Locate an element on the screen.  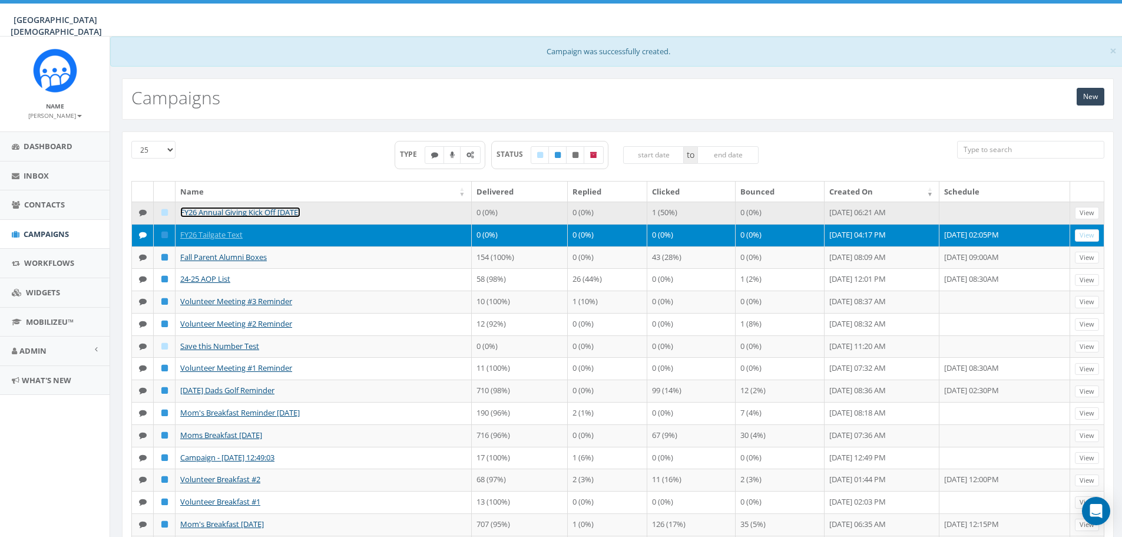
td: 30 (4%) is located at coordinates (780, 435).